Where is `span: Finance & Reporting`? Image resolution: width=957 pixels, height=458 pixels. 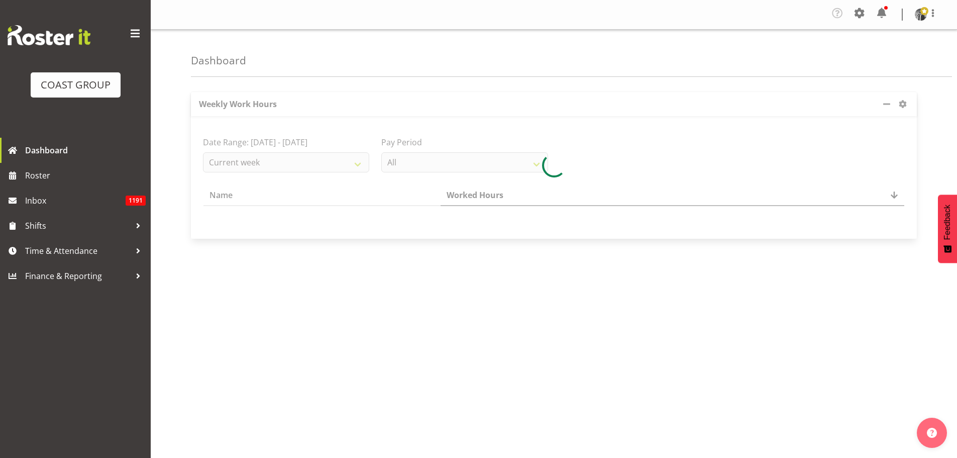
span: Finance & Reporting is located at coordinates (78, 276).